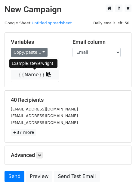  I want to click on div: Chat Widget, so click(121, 179).